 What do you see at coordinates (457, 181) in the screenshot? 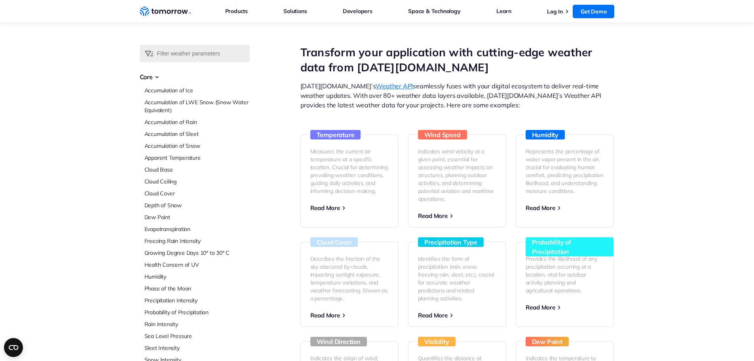
I see `a: Wind Speed Indicates wind velocity at a given point, essential for assessing weather impacts on s...` at bounding box center [457, 181].